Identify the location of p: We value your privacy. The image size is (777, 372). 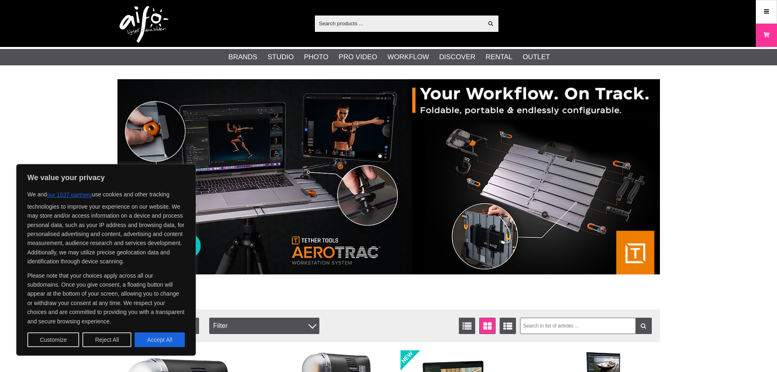
(106, 177).